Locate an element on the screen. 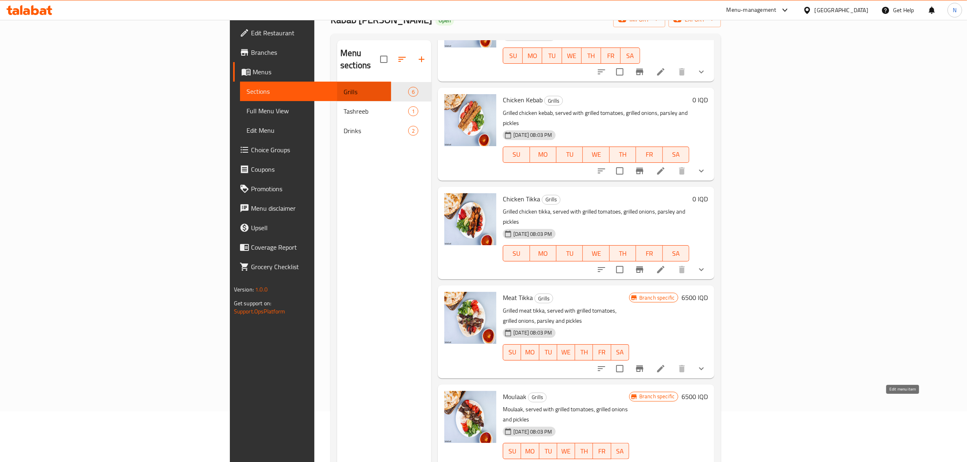 Image resolution: width=967 pixels, height=462 pixels. span: Select all sections is located at coordinates (384, 59).